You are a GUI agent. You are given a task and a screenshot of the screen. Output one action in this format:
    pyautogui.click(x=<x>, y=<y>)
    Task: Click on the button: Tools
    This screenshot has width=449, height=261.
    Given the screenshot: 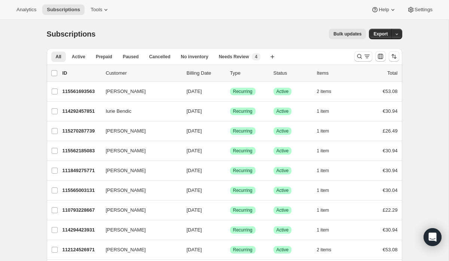 What is the action you would take?
    pyautogui.click(x=100, y=10)
    